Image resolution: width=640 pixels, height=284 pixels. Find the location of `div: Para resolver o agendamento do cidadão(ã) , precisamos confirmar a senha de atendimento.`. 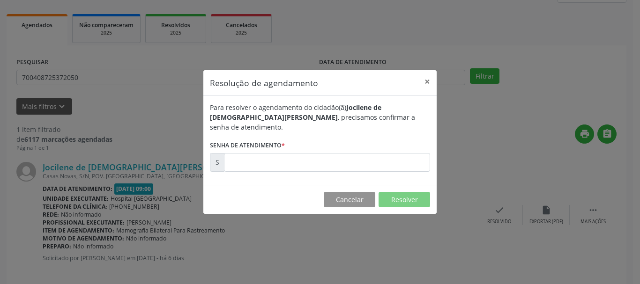

div: Para resolver o agendamento do cidadão(ã) , precisamos confirmar a senha de atendimento. is located at coordinates (320, 117).